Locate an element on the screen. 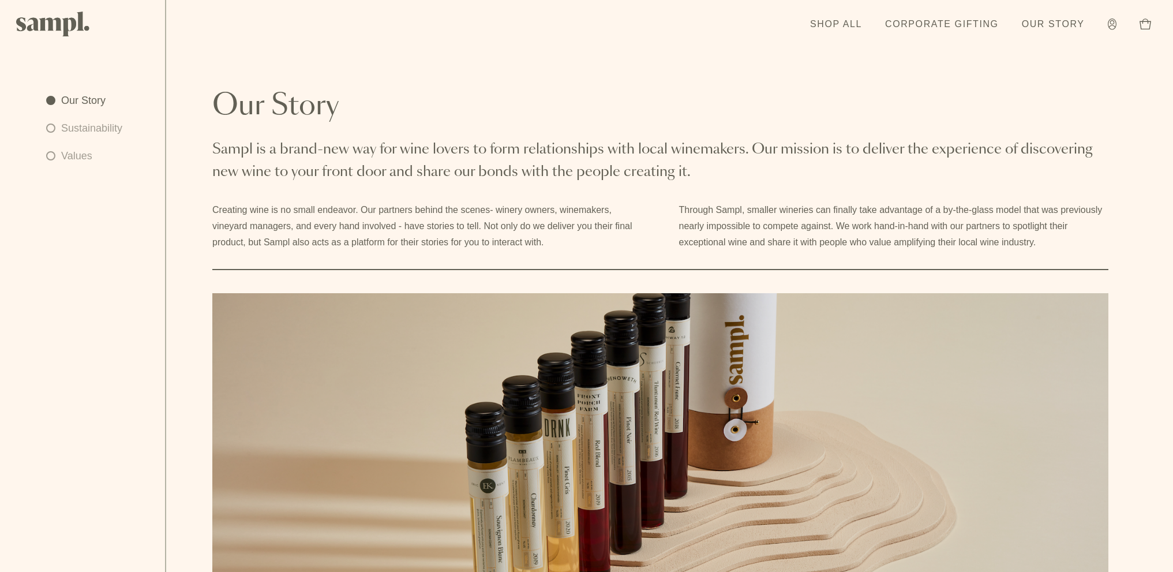  p: Sampl is a brand-new way for wine lovers to form relationships with local winemakers. Our mission... is located at coordinates (660, 161).